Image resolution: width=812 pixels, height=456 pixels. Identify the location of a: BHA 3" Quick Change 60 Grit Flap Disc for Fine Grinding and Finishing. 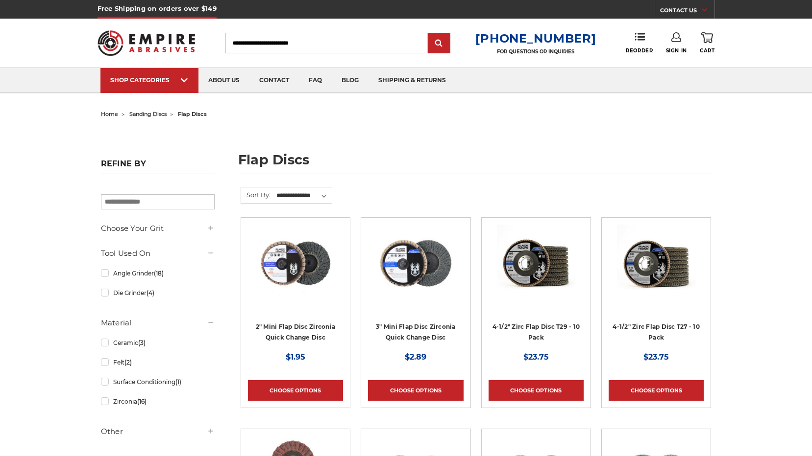
(415, 272).